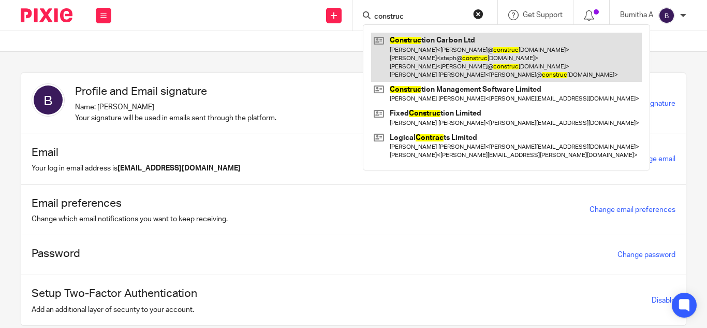 This screenshot has height=328, width=707. Describe the element at coordinates (56, 253) in the screenshot. I see `h1: Password` at that location.